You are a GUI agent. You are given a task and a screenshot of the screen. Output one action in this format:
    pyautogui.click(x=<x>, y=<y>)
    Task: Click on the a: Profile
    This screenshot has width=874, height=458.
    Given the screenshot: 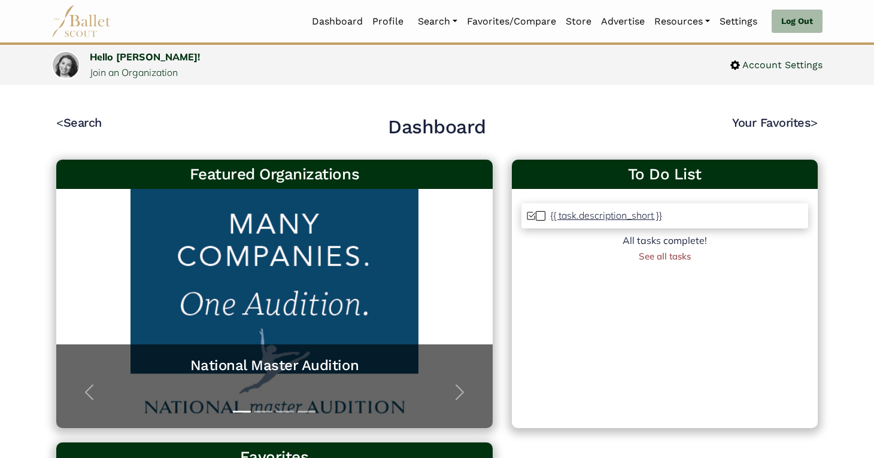 What is the action you would take?
    pyautogui.click(x=388, y=22)
    